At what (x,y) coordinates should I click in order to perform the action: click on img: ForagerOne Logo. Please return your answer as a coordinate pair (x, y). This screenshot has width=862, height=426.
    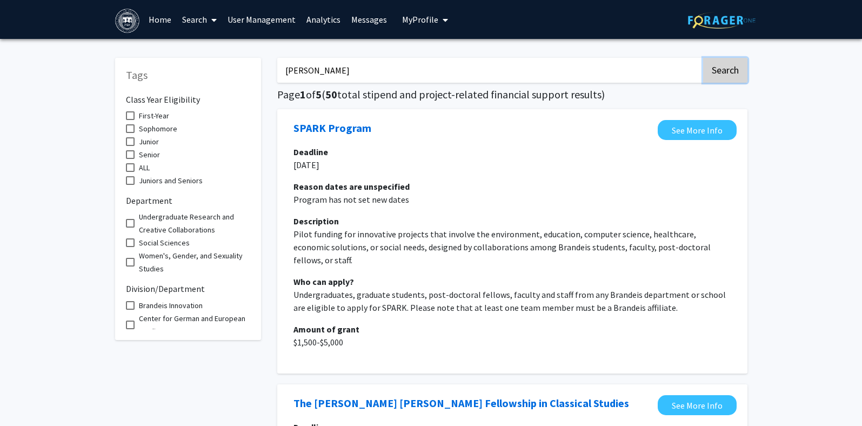
    Looking at the image, I should click on (722, 20).